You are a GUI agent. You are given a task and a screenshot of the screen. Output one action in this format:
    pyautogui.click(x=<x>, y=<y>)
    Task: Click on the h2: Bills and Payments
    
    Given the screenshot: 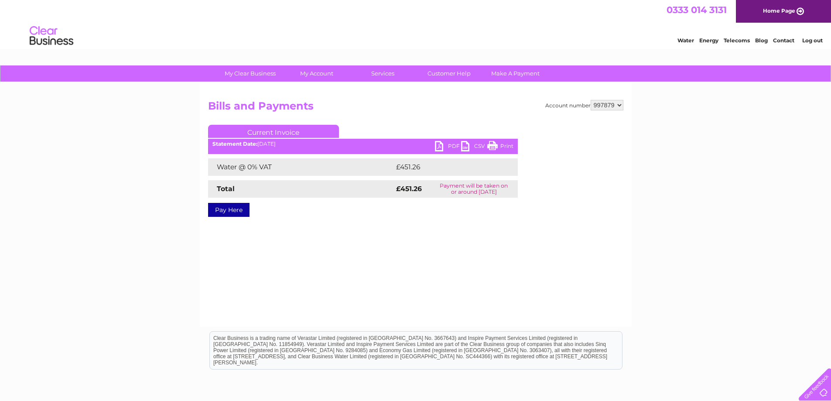 What is the action you would take?
    pyautogui.click(x=416, y=108)
    